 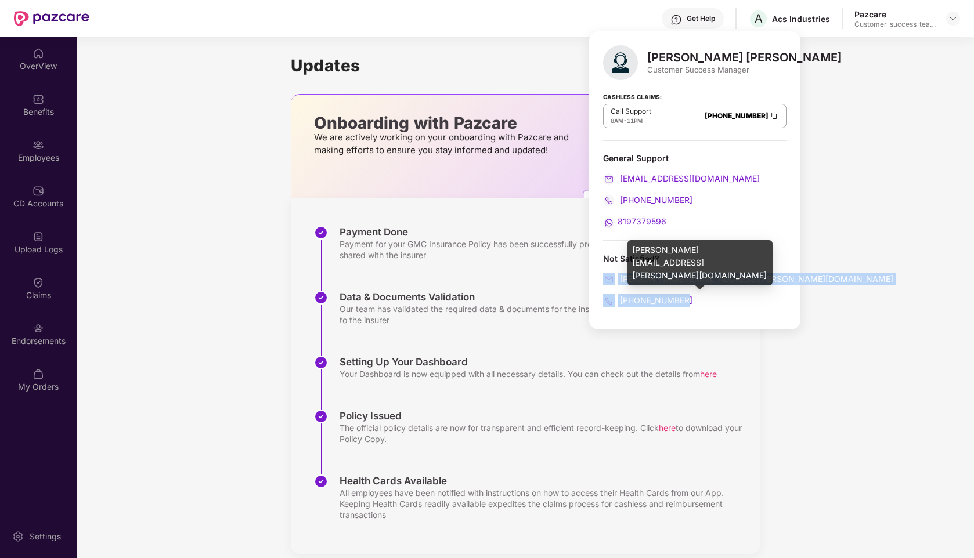 What do you see at coordinates (525, 66) in the screenshot?
I see `h1: Updates` at bounding box center [525, 66].